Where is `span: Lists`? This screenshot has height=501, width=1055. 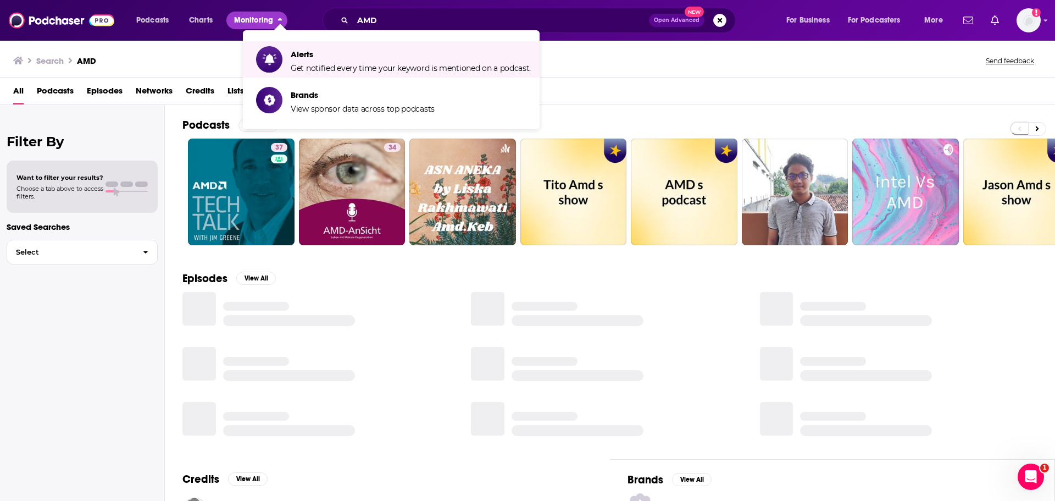 span: Lists is located at coordinates (236, 93).